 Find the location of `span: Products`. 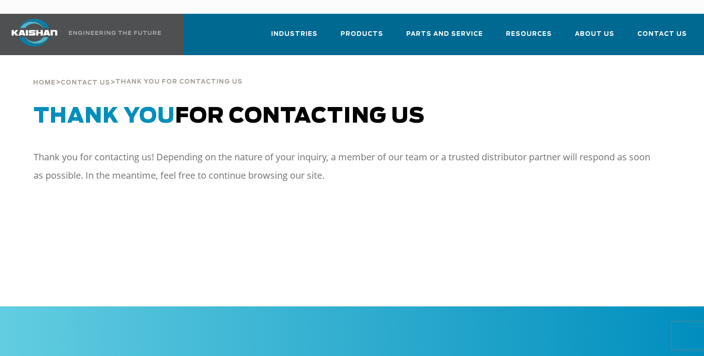

span: Products is located at coordinates (362, 34).